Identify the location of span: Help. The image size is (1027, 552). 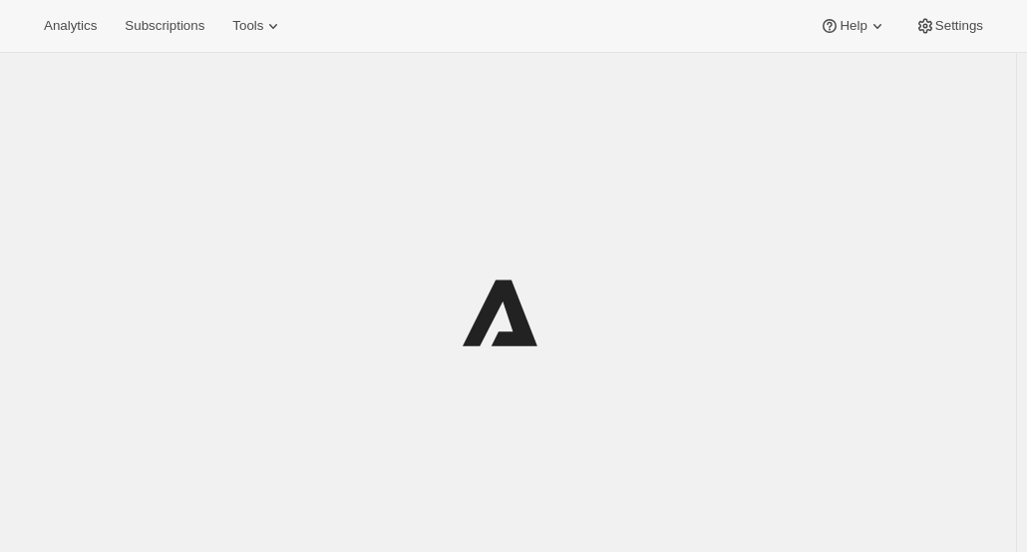
(853, 26).